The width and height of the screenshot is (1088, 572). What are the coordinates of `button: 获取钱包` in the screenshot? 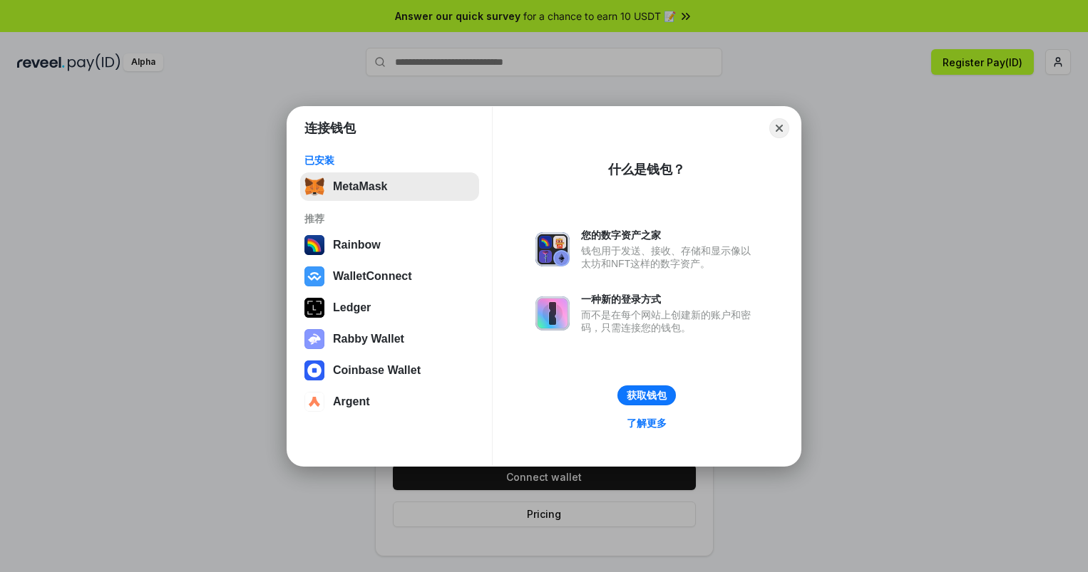 It's located at (647, 396).